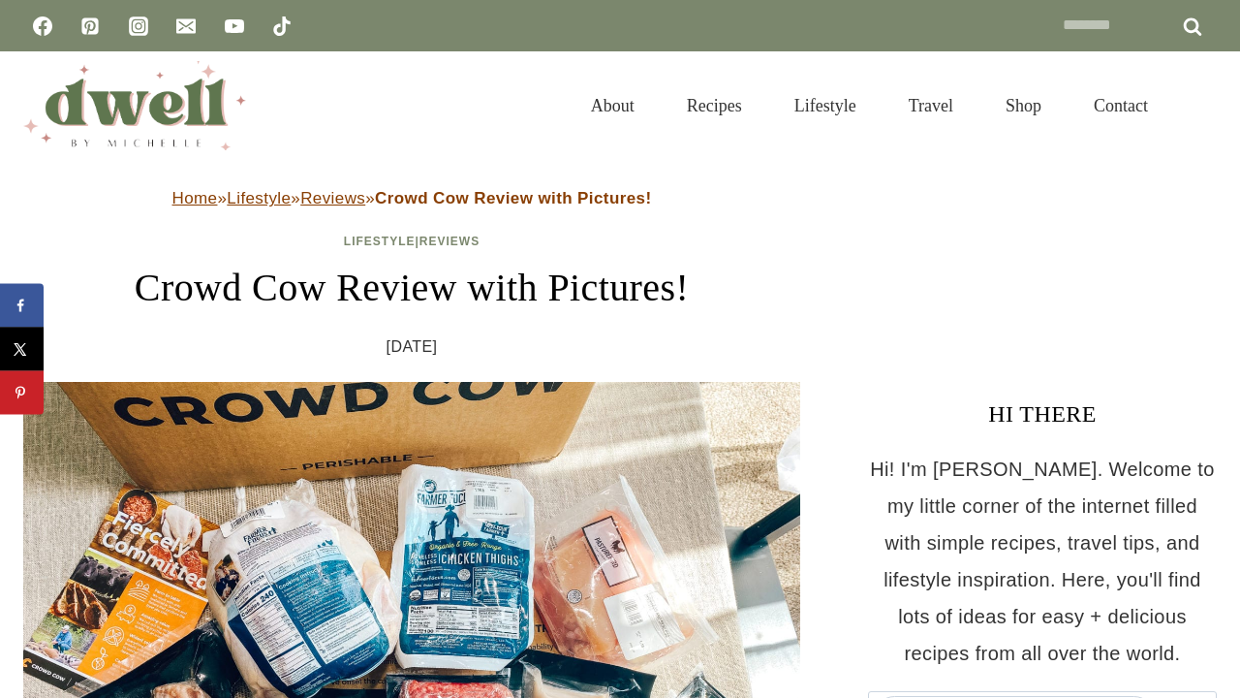 The width and height of the screenshot is (1240, 698). What do you see at coordinates (135, 106) in the screenshot?
I see `img: DWELL by michelle` at bounding box center [135, 106].